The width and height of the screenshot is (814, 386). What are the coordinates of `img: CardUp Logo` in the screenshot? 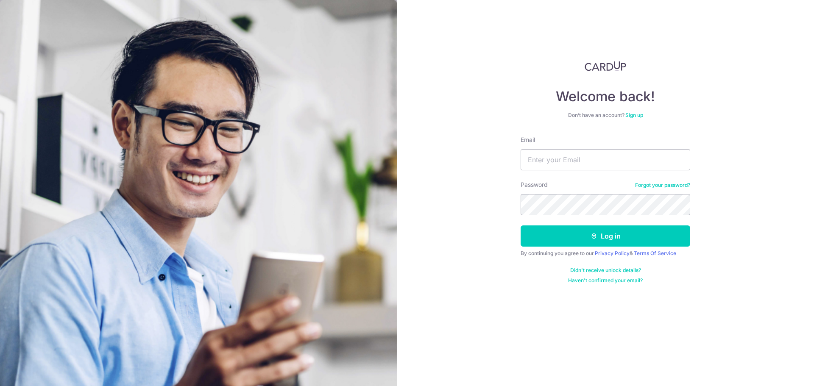 It's located at (606, 66).